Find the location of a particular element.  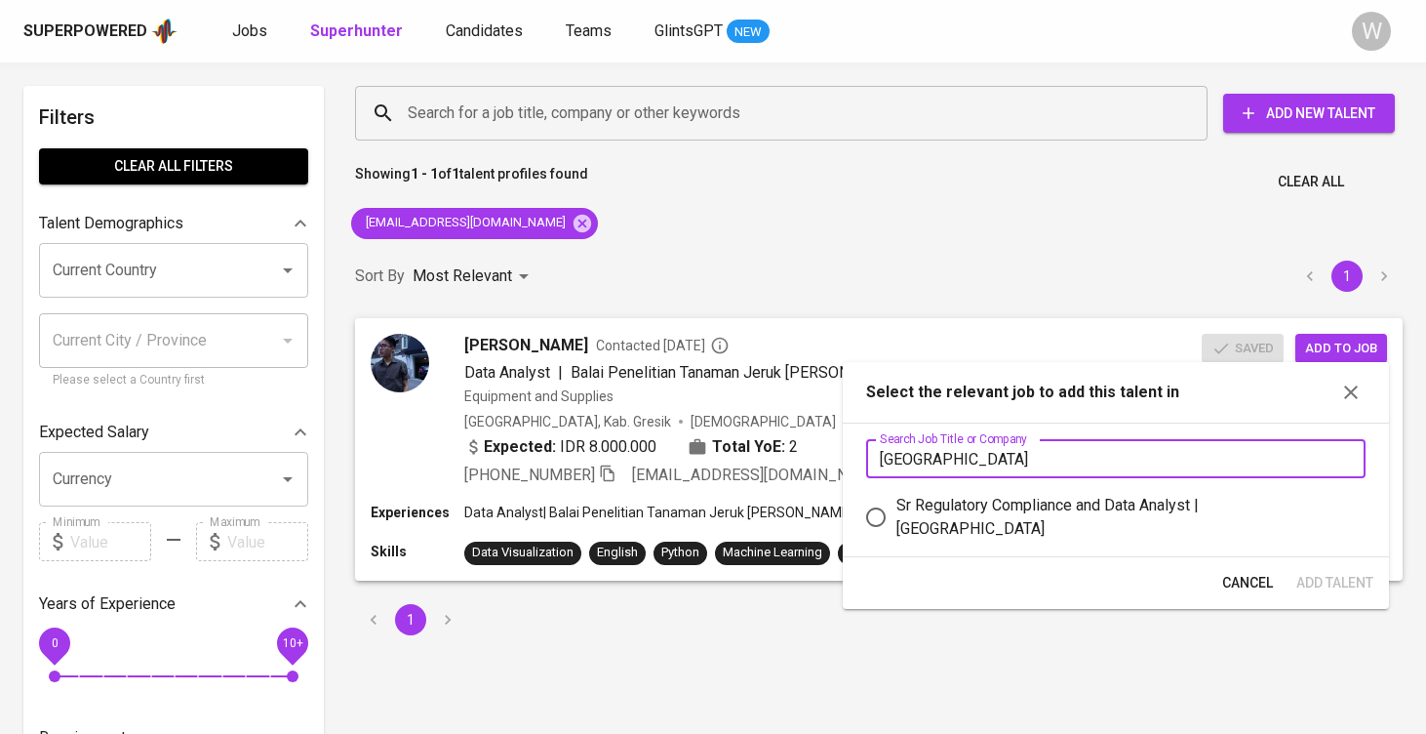

span: Candidates is located at coordinates (484, 30).